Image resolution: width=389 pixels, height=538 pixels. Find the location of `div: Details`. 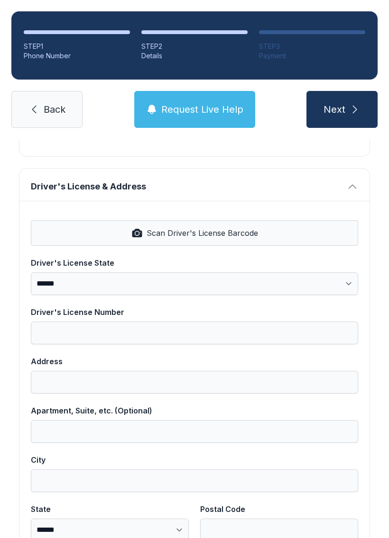

div: Details is located at coordinates (194, 56).